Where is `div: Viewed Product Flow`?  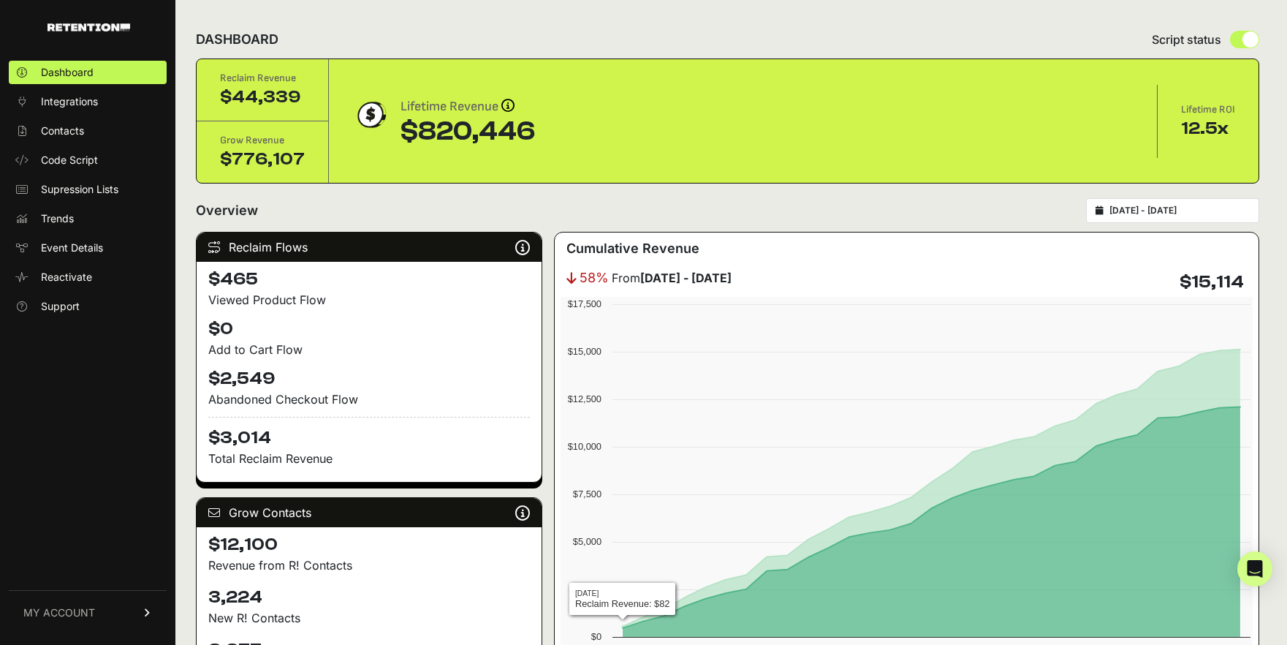
div: Viewed Product Flow is located at coordinates (369, 300).